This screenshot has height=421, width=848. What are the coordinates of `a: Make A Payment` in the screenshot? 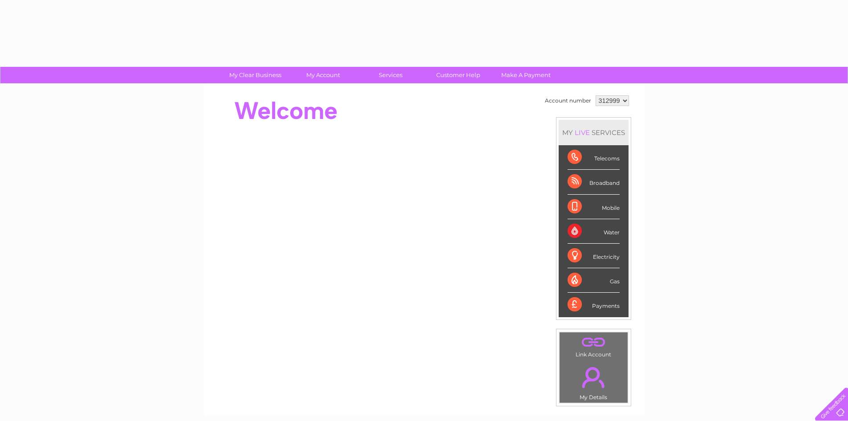 It's located at (526, 75).